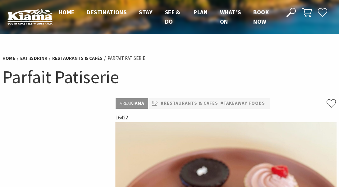 The image size is (339, 187). What do you see at coordinates (201, 12) in the screenshot?
I see `a: Plan` at bounding box center [201, 12].